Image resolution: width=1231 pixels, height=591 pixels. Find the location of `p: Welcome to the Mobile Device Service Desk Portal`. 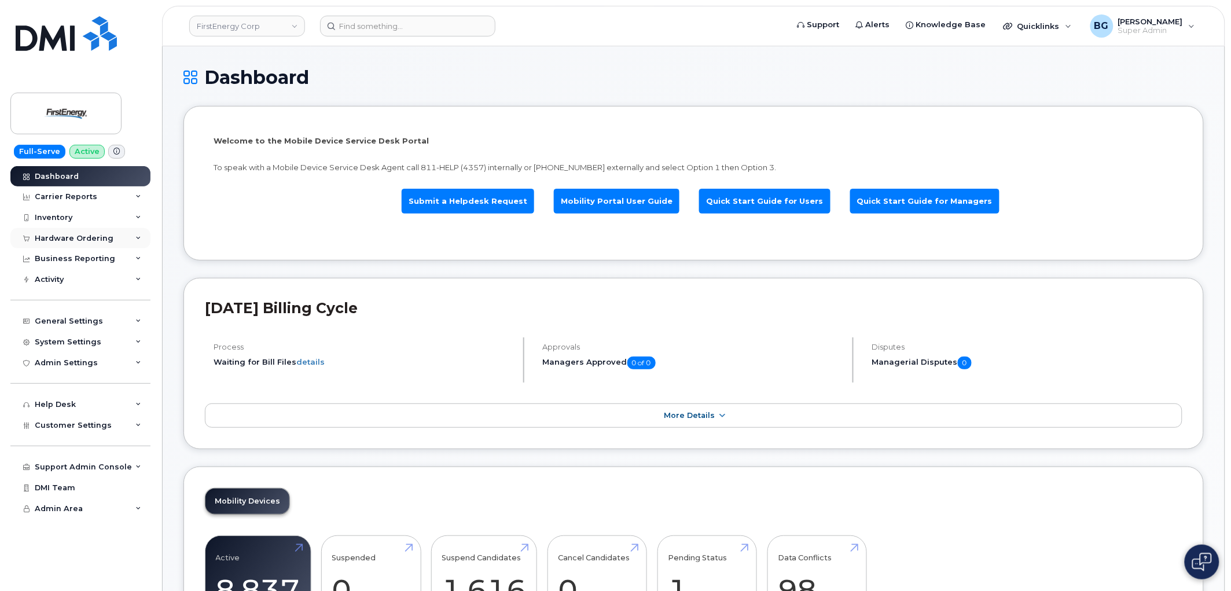

p: Welcome to the Mobile Device Service Desk Portal is located at coordinates (693, 141).